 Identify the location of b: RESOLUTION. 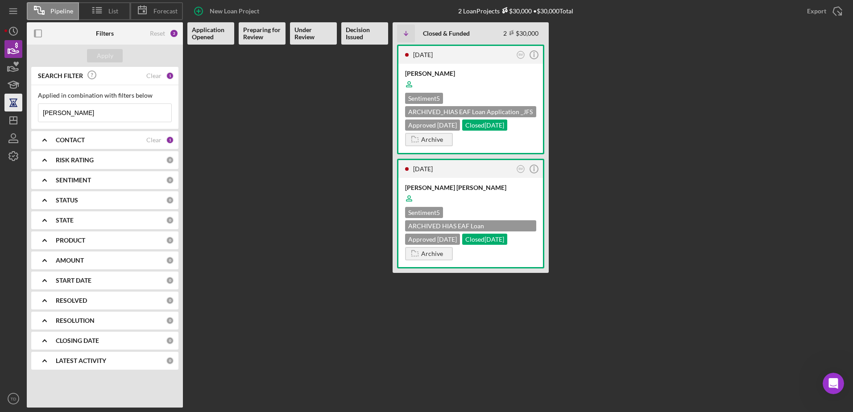
(75, 321).